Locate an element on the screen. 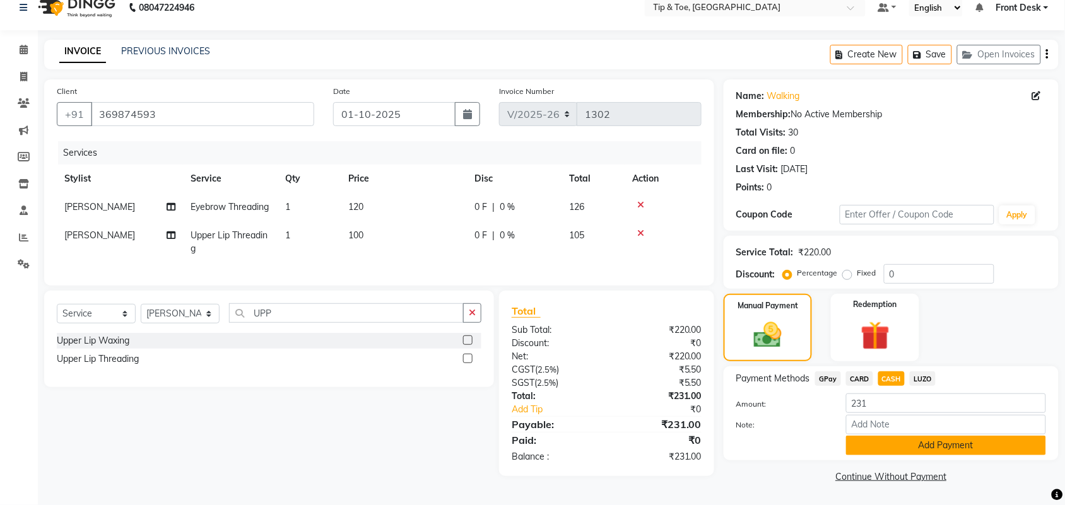  div: Upper Lip Waxing is located at coordinates (93, 341).